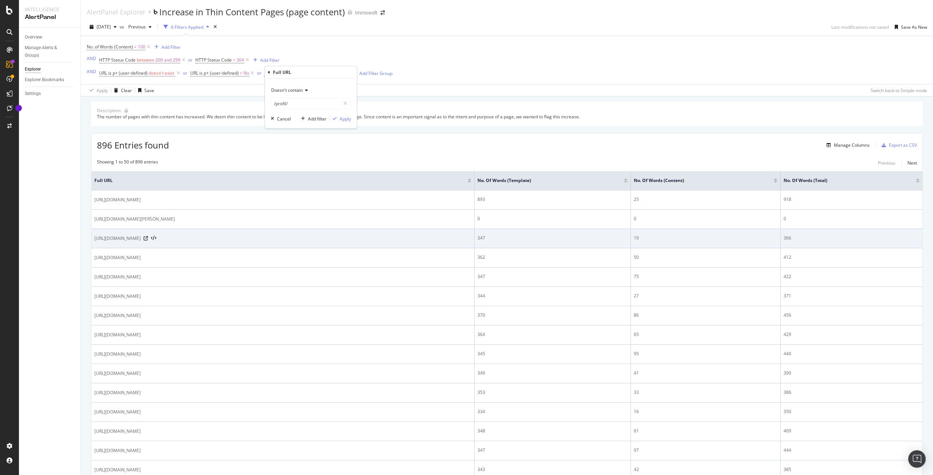 The width and height of the screenshot is (933, 475). Describe the element at coordinates (552, 393) in the screenshot. I see `div: 353` at that location.